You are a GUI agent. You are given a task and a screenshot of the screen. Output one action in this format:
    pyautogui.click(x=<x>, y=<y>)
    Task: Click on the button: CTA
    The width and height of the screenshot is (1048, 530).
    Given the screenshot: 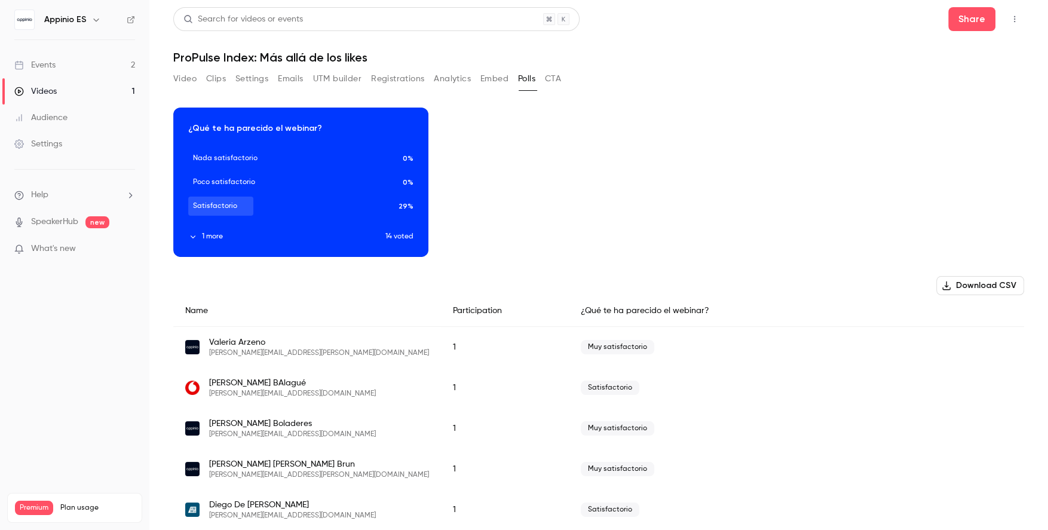 What is the action you would take?
    pyautogui.click(x=553, y=79)
    